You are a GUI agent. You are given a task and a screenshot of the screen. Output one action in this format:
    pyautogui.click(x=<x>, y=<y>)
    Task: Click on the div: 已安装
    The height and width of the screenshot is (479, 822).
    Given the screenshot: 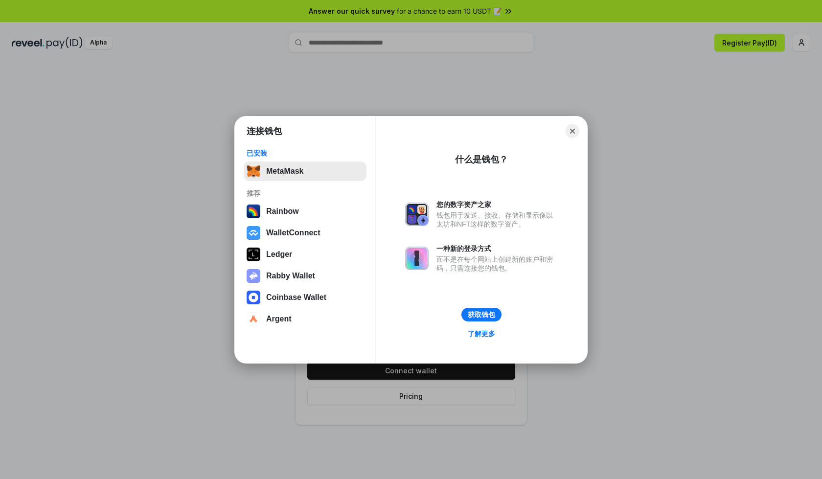 What is the action you would take?
    pyautogui.click(x=305, y=153)
    